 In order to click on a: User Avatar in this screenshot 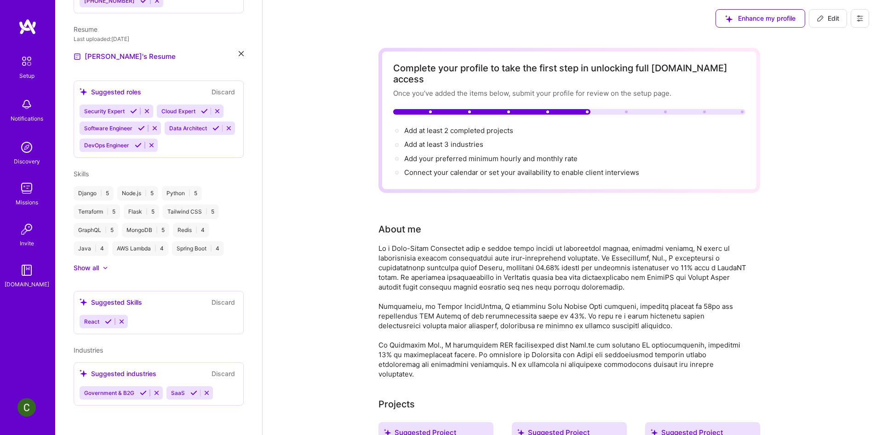, I will do `click(27, 407)`.